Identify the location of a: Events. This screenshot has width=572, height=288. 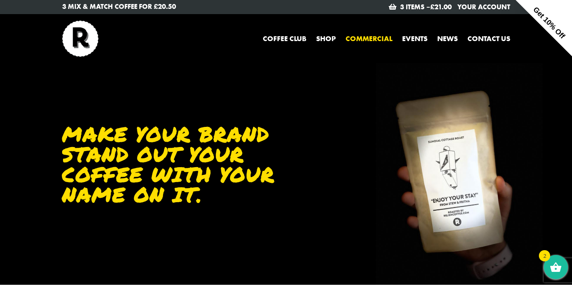
(414, 38).